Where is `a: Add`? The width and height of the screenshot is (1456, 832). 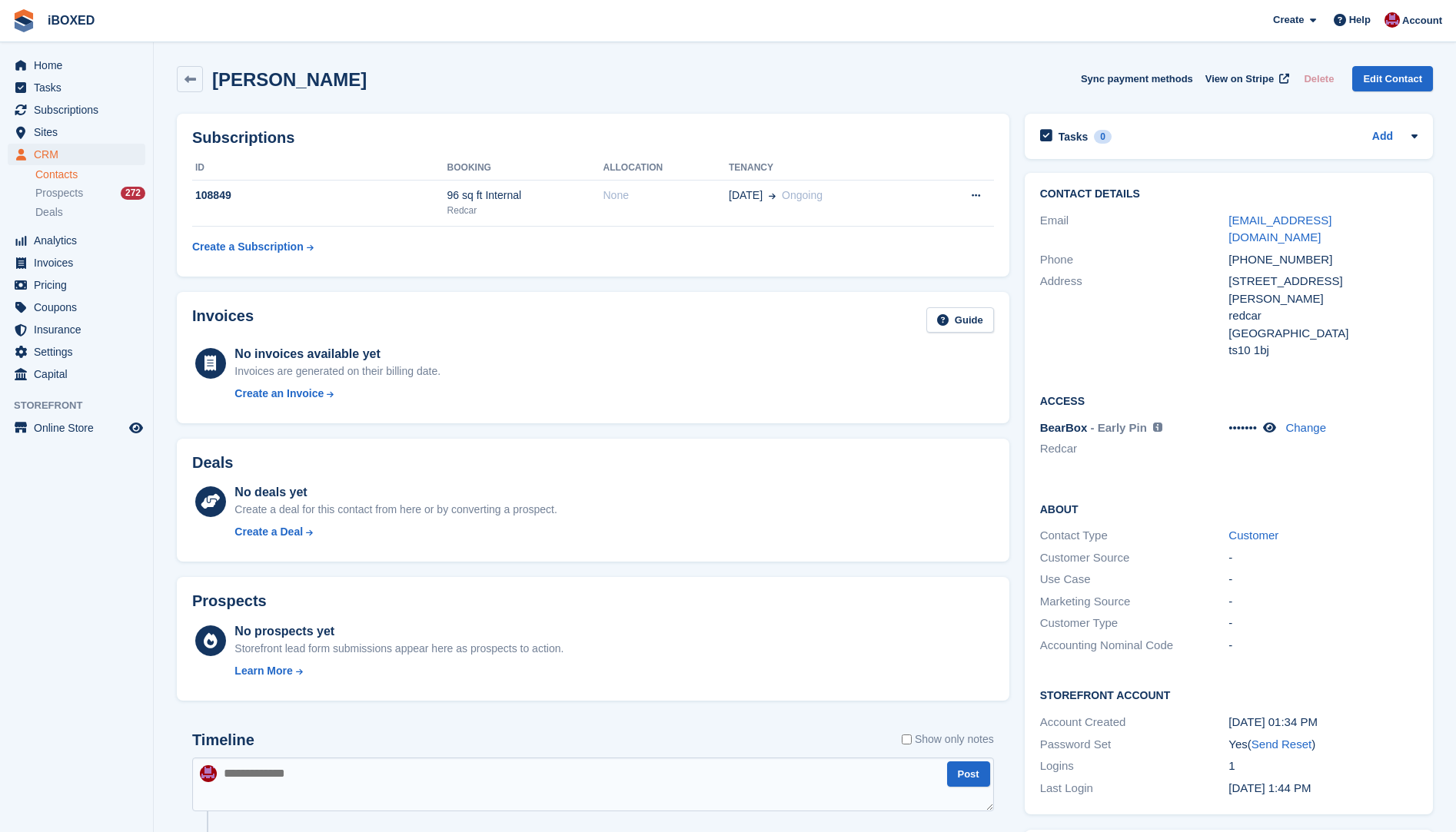
a: Add is located at coordinates (1382, 137).